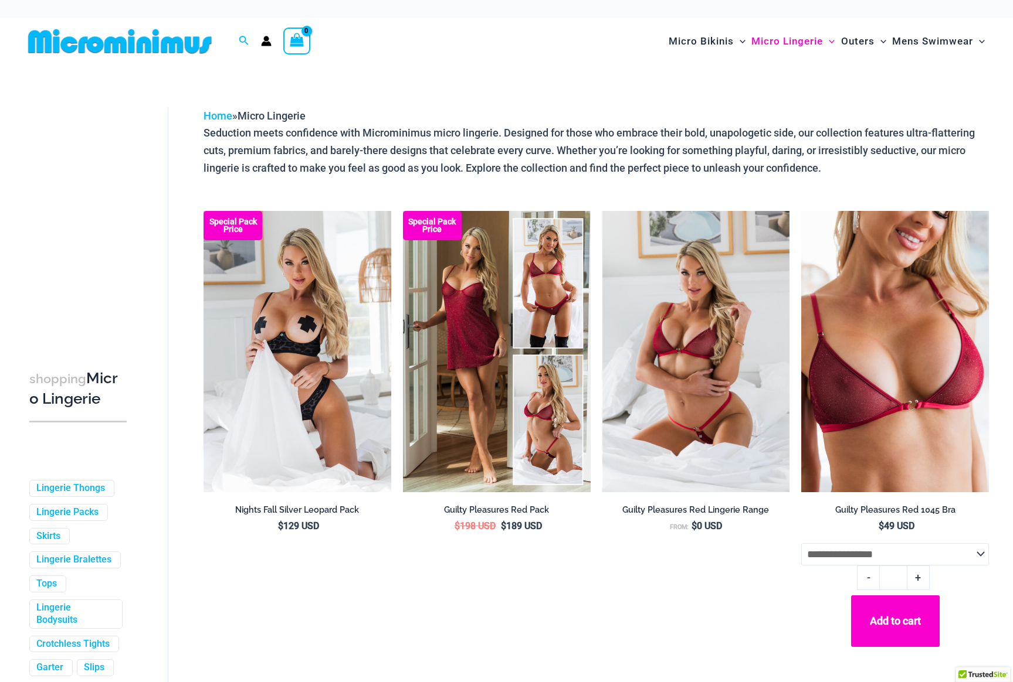  What do you see at coordinates (793, 41) in the screenshot?
I see `a: Micro LingerieMenu ToggleMenu Toggle` at bounding box center [793, 41].